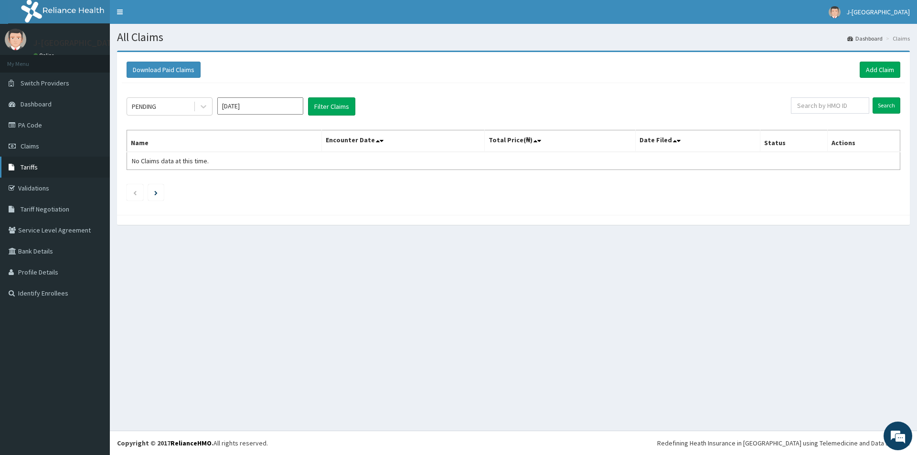 The height and width of the screenshot is (455, 917). Describe the element at coordinates (29, 167) in the screenshot. I see `span: Tariffs` at that location.